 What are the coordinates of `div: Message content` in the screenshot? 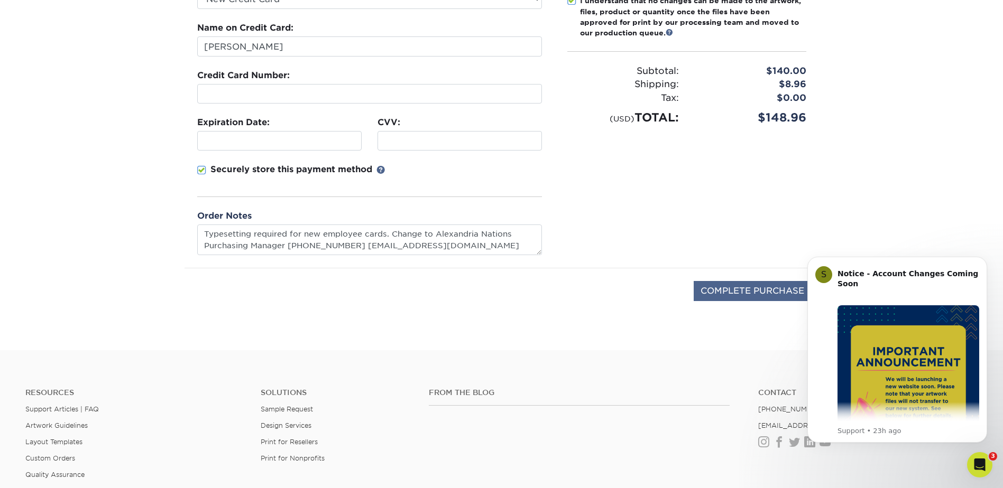 It's located at (117, 102).